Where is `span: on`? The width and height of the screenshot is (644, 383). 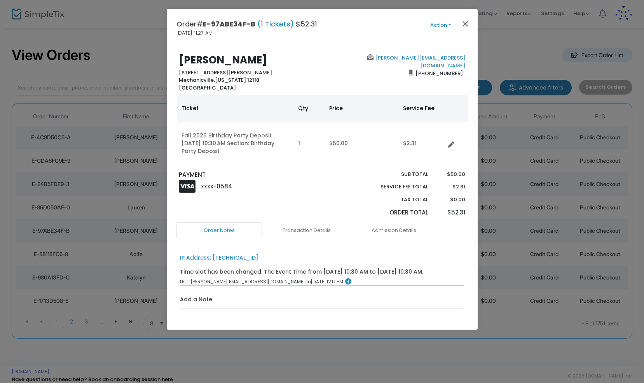
span: on is located at coordinates (308, 281).